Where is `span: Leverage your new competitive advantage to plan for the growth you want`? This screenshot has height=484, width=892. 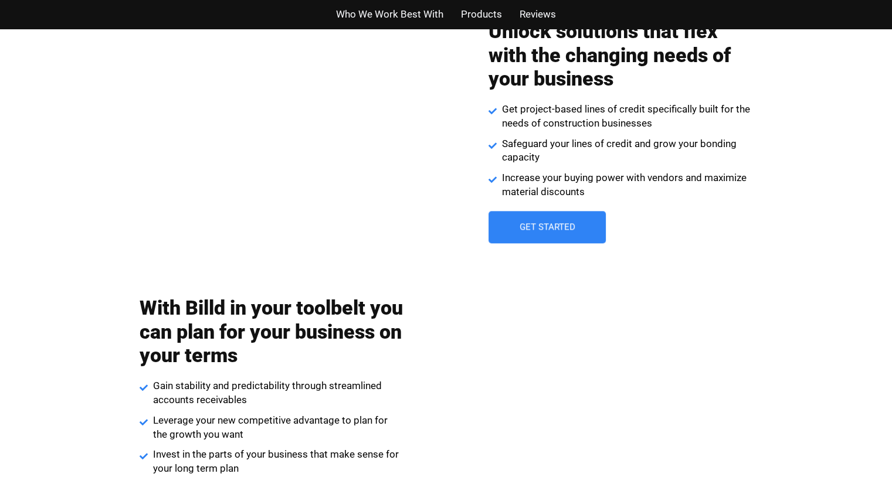 span: Leverage your new competitive advantage to plan for the growth you want is located at coordinates (277, 428).